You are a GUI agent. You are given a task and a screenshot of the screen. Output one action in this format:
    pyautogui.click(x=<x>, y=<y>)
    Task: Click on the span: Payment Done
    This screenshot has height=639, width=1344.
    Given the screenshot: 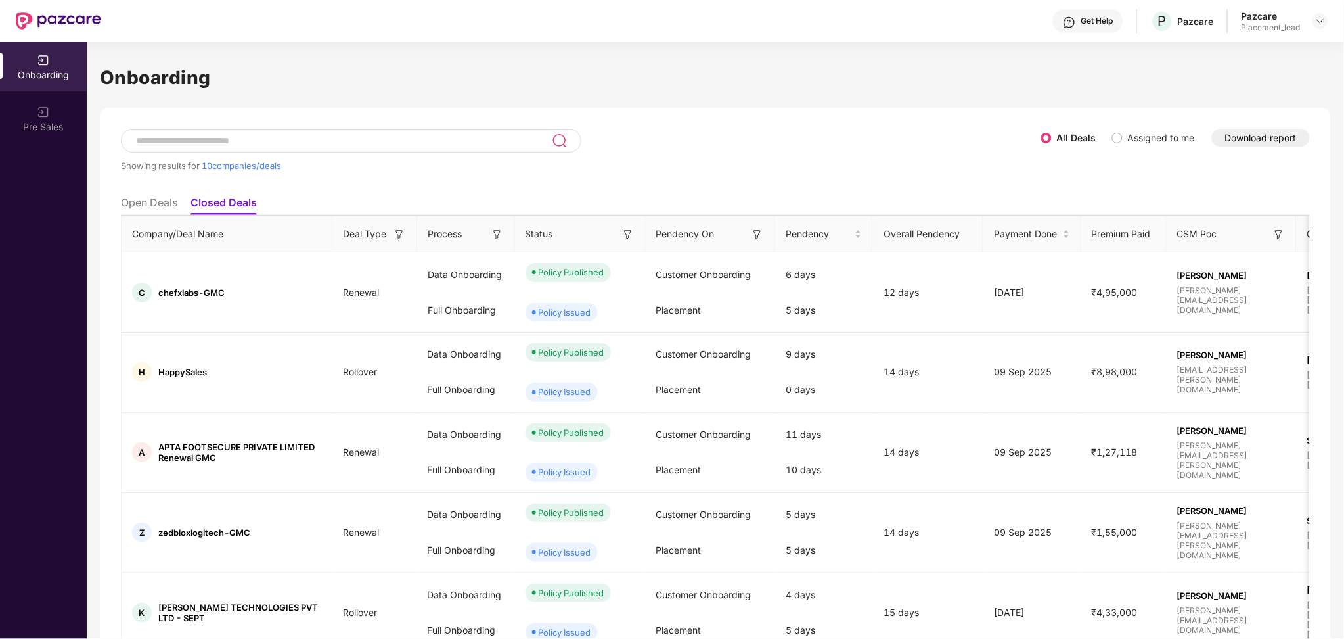 What is the action you would take?
    pyautogui.click(x=1027, y=234)
    